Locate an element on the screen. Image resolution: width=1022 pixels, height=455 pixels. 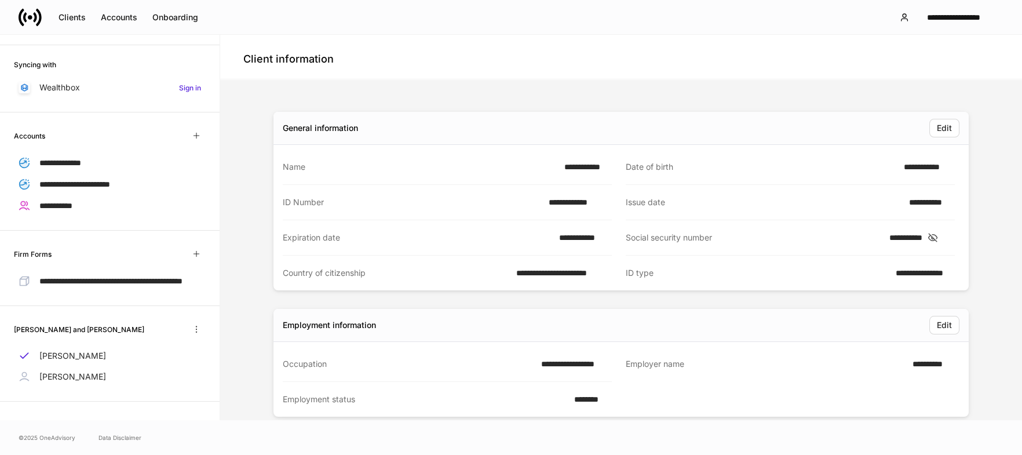
div: ID Number is located at coordinates (412, 202).